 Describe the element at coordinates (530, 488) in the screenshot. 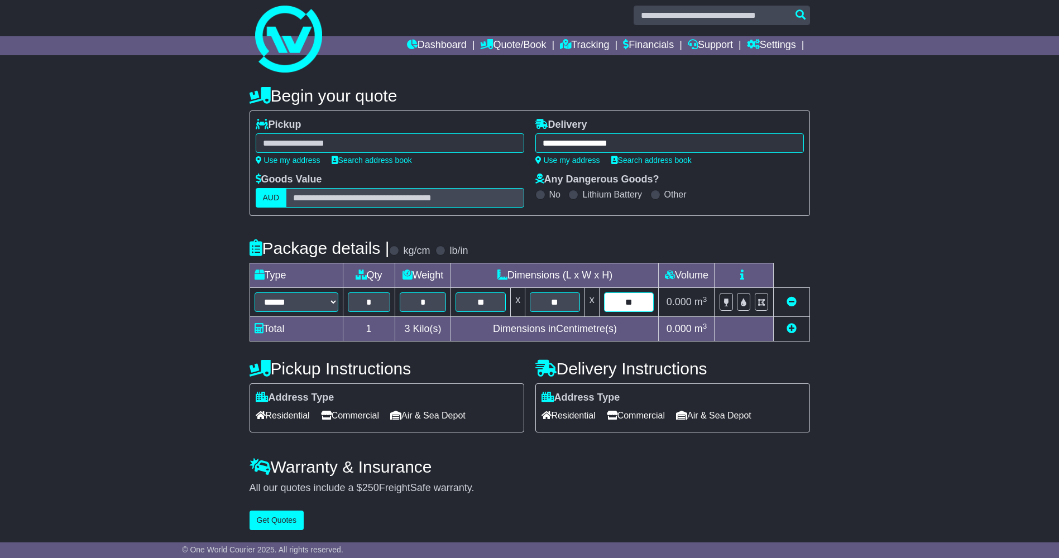

I see `div: All our quotes include a $ FreightSafe warranty.` at that location.